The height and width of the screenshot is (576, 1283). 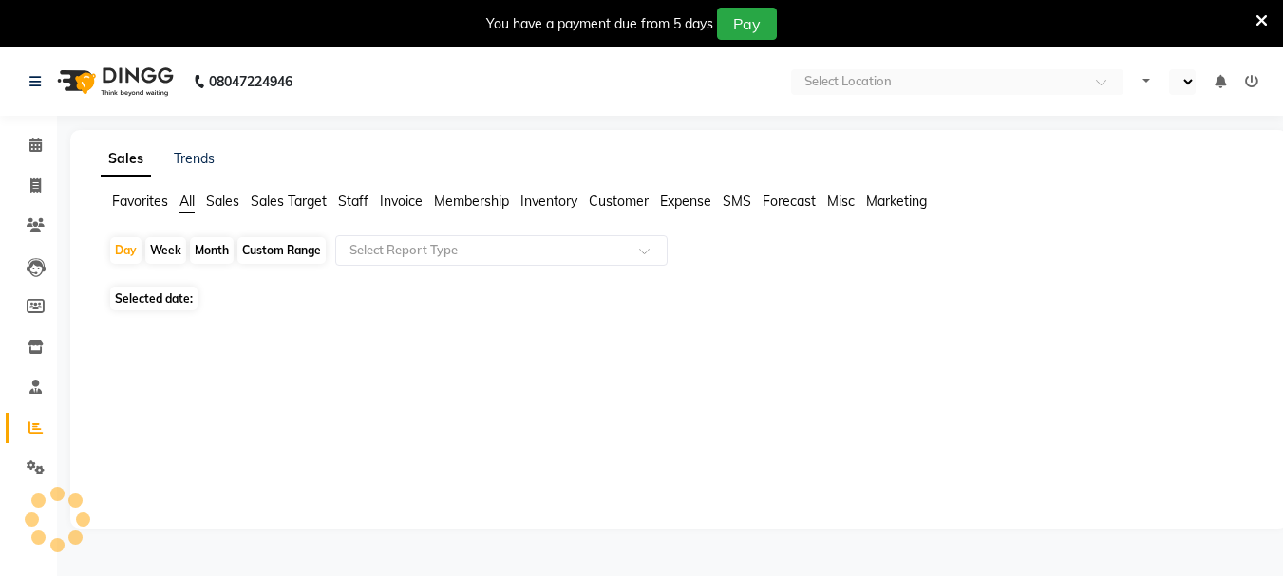 I want to click on span: Sales, so click(x=222, y=201).